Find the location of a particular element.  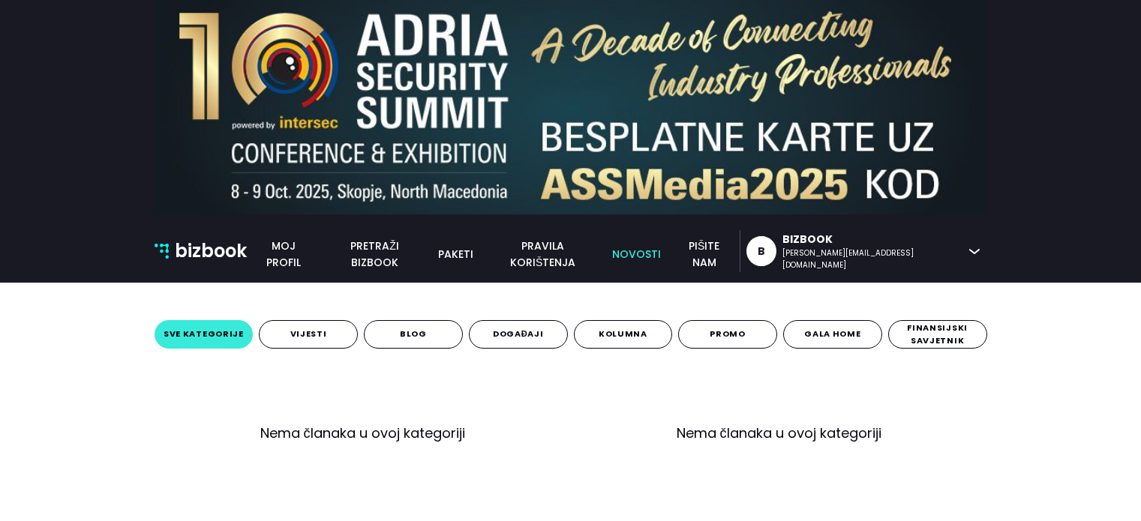

a: pravila korištenja is located at coordinates (542, 254).